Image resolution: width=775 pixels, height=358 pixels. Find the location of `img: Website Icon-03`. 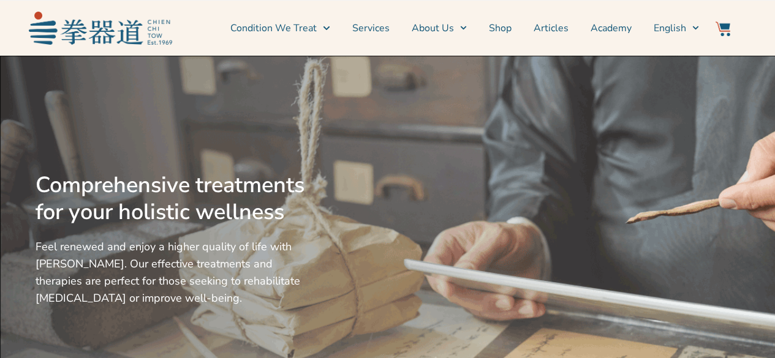

img: Website Icon-03 is located at coordinates (723, 29).